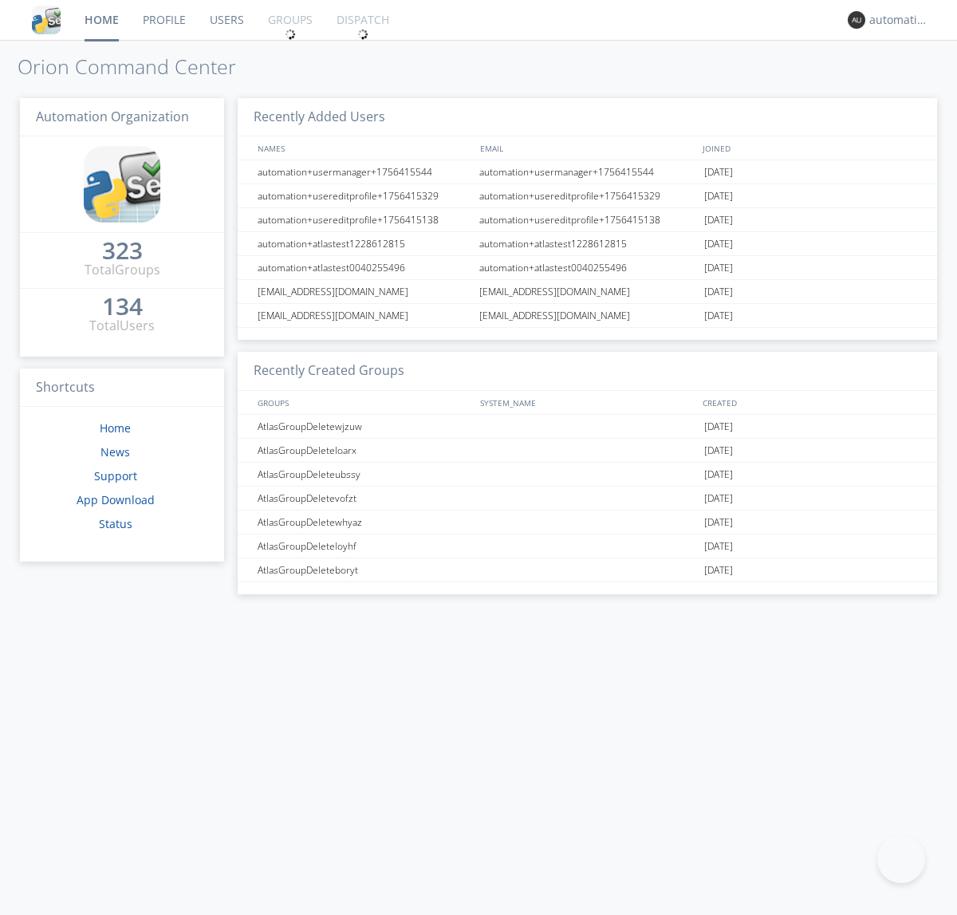 The image size is (957, 915). Describe the element at coordinates (811, 148) in the screenshot. I see `div: JOINED` at that location.